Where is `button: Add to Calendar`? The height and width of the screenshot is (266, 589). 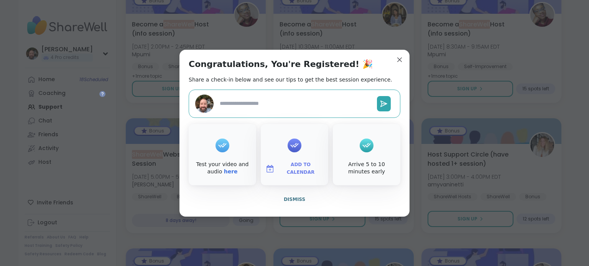 button: Add to Calendar is located at coordinates (294, 169).